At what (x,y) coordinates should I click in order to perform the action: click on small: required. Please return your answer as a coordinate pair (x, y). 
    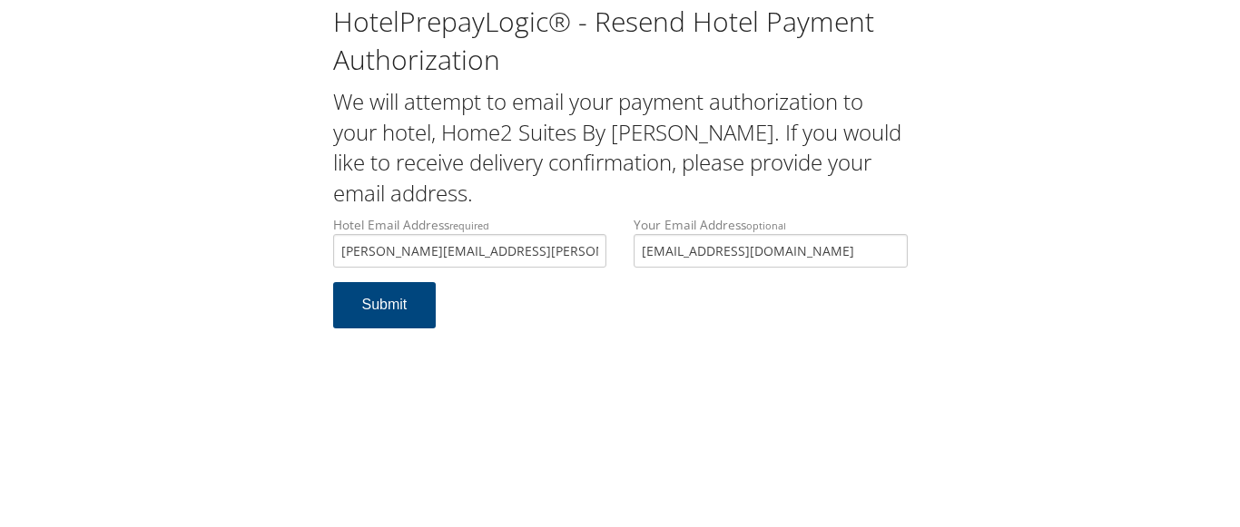
    Looking at the image, I should click on (469, 225).